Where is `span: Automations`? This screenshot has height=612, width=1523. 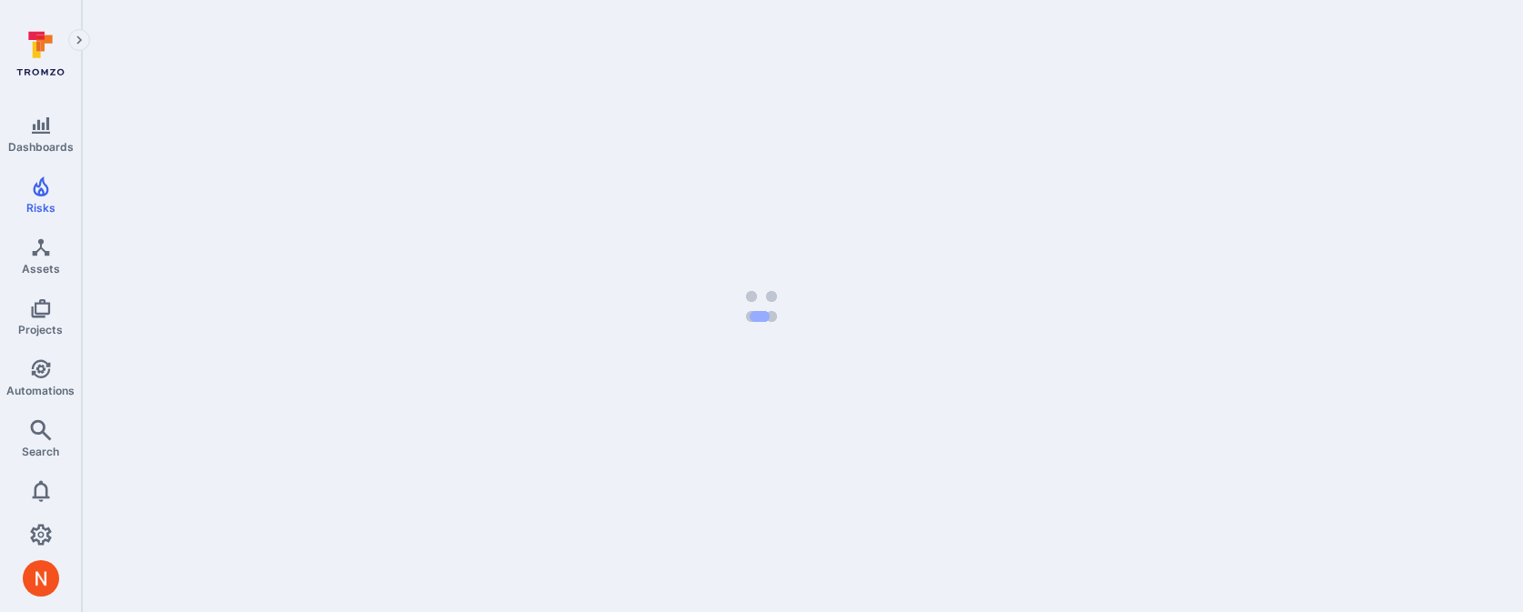
span: Automations is located at coordinates (40, 390).